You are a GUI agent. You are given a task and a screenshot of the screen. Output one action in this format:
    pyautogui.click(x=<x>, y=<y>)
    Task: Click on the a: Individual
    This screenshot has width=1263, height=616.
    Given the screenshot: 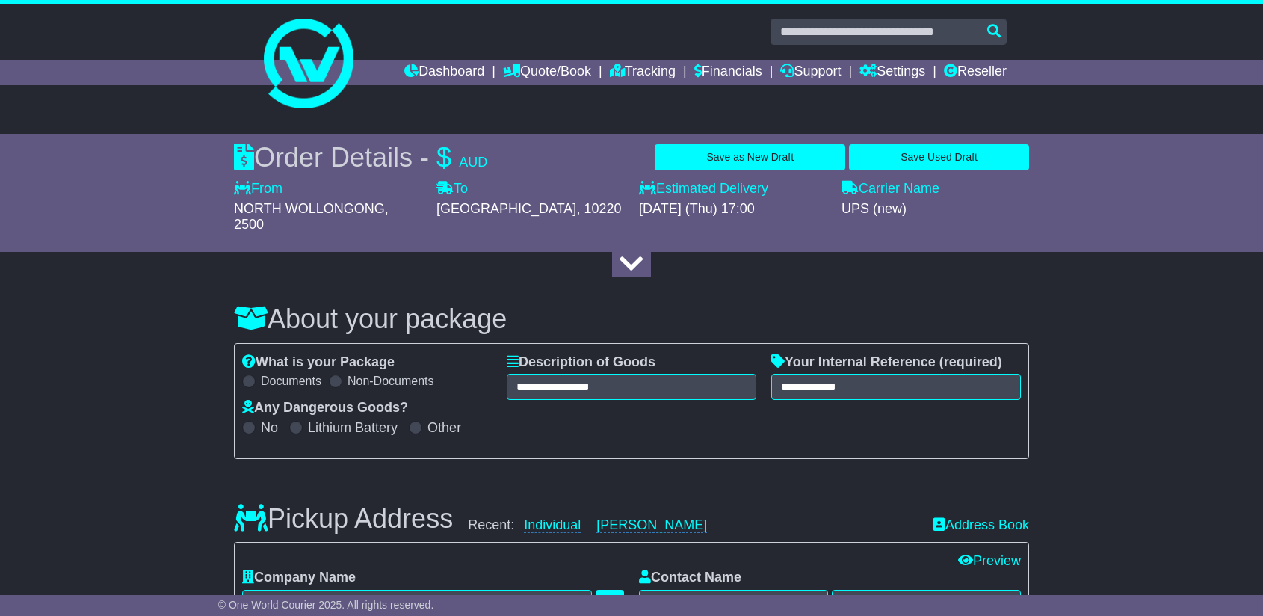 What is the action you would take?
    pyautogui.click(x=552, y=525)
    